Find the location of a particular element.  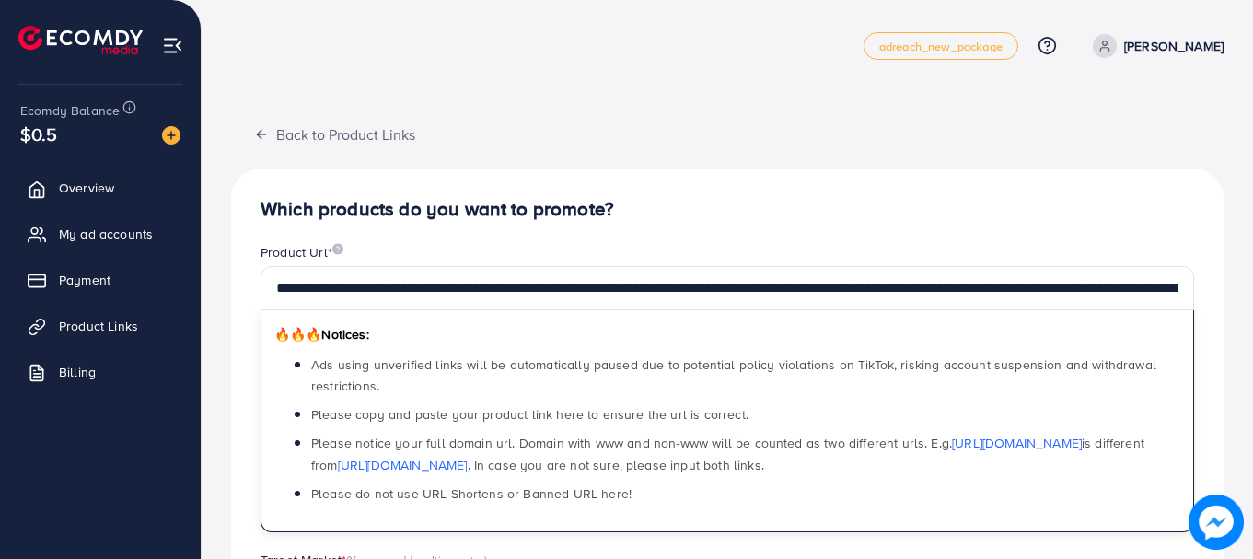

span: Product Links is located at coordinates (98, 326).